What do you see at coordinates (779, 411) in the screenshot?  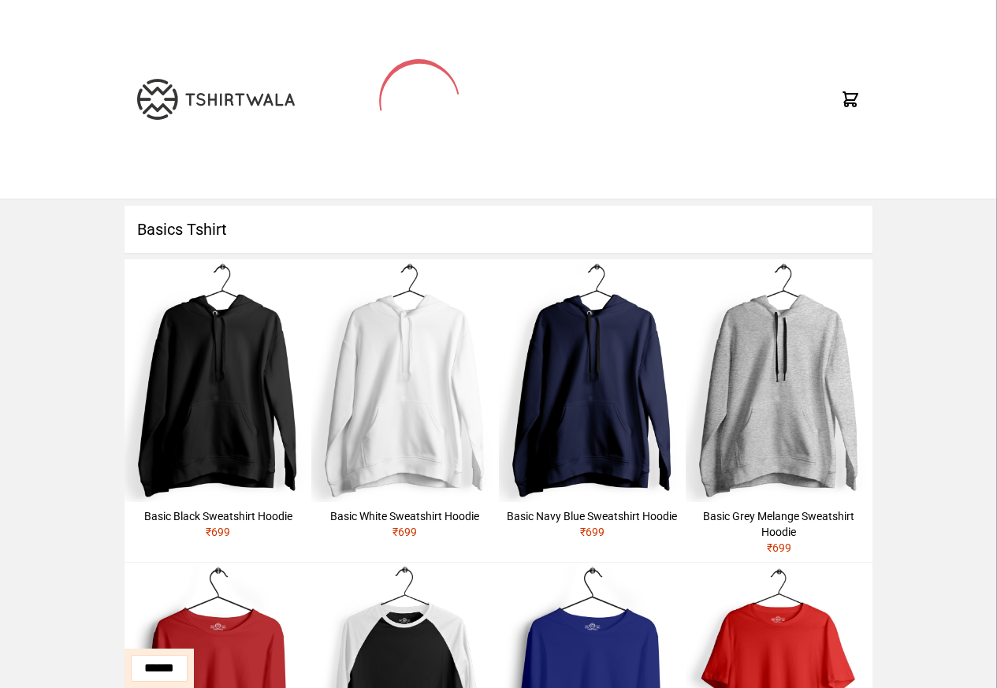 I see `a: Basic Grey Melange Sweatshirt Hoodie₹699` at bounding box center [779, 411].